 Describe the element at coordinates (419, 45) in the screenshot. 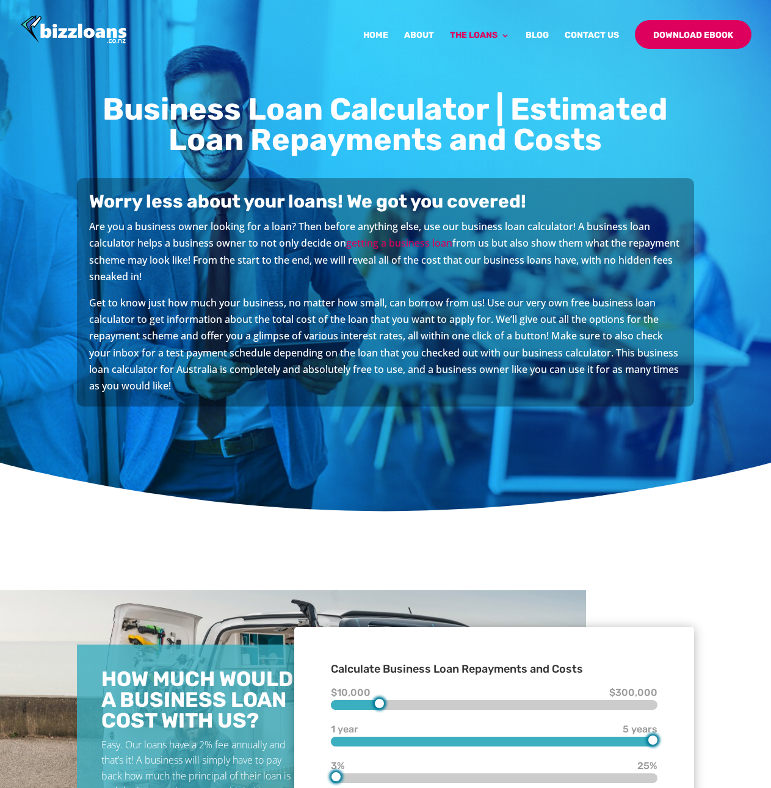

I see `a: About` at that location.